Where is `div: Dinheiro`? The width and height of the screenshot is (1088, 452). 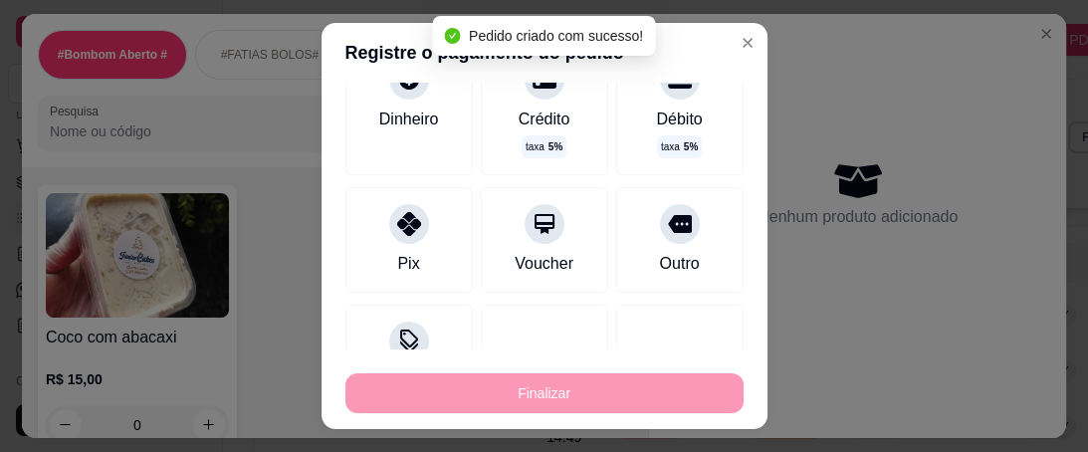
div: Dinheiro is located at coordinates (409, 119).